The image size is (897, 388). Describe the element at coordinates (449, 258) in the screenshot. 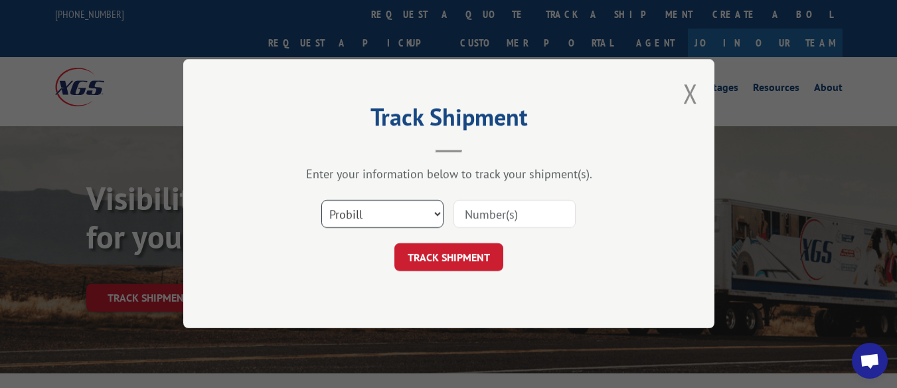

I see `button: TRACK SHIPMENT` at that location.